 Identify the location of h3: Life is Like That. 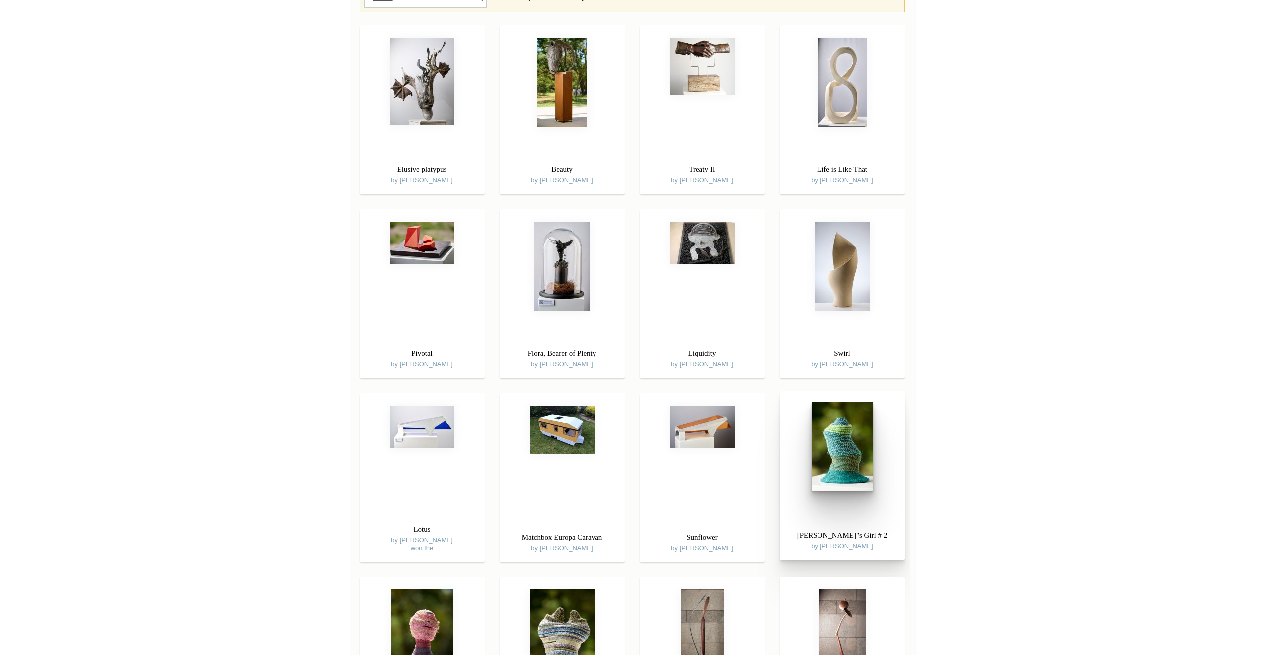
(842, 169).